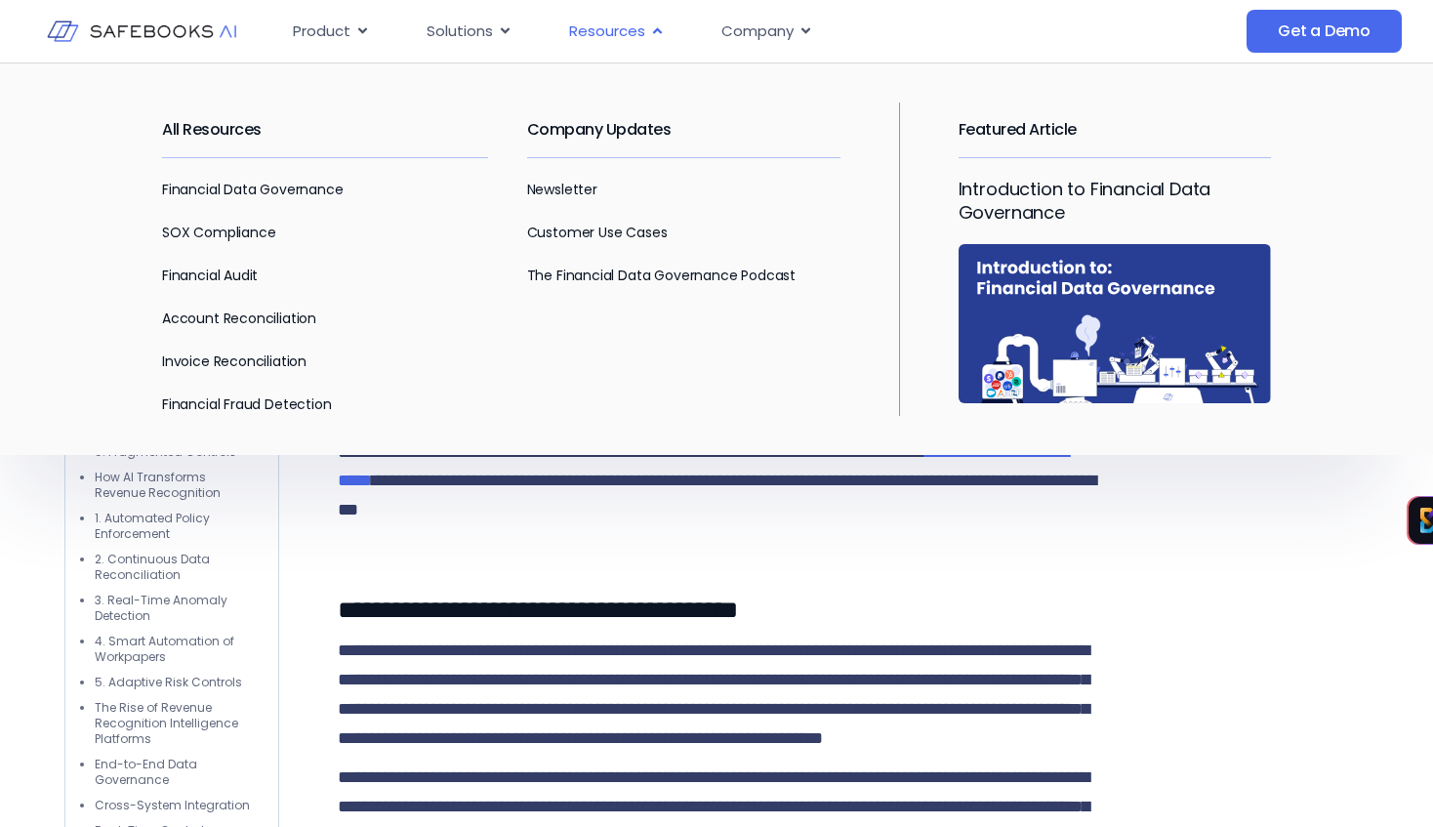  Describe the element at coordinates (177, 723) in the screenshot. I see `li: The Rise of Revenue Recognition Intelligence Platforms` at that location.